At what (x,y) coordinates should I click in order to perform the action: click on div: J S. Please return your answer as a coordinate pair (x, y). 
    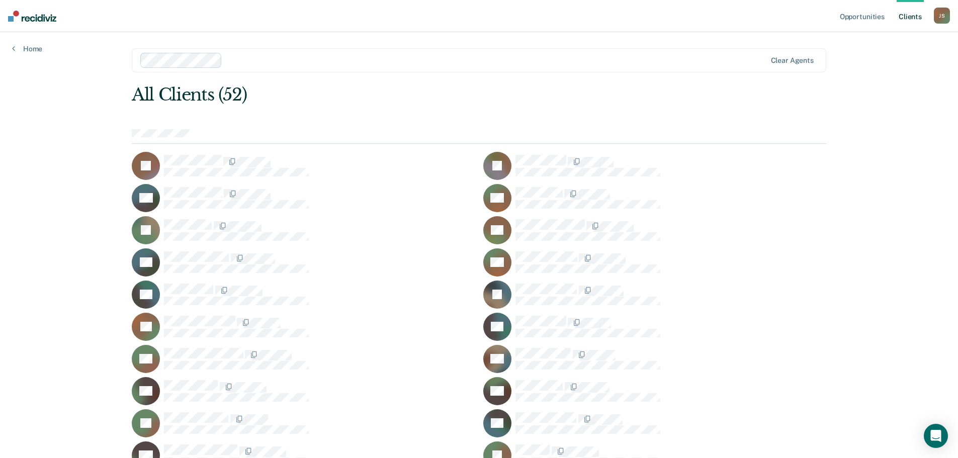
    Looking at the image, I should click on (942, 16).